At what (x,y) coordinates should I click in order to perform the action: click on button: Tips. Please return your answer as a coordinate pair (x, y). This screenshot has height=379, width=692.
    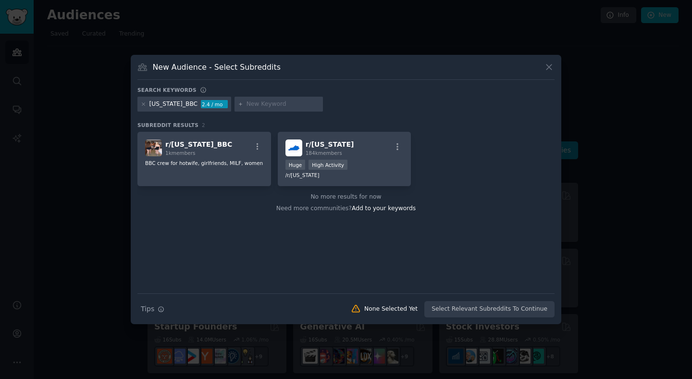
    Looking at the image, I should click on (152, 309).